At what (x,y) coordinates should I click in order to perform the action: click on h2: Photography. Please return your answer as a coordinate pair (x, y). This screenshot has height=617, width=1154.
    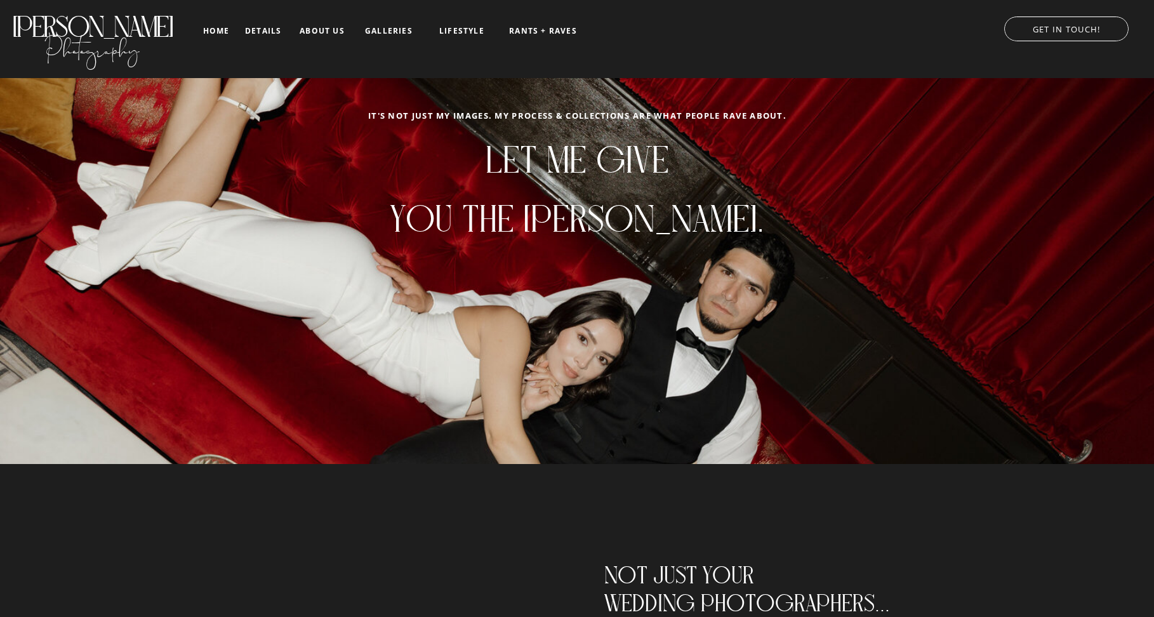
    Looking at the image, I should click on (92, 46).